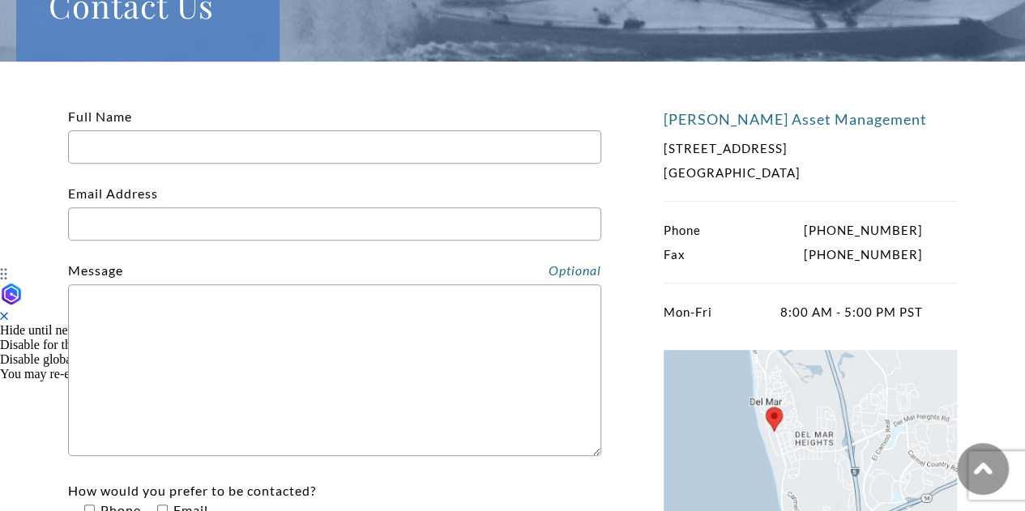  What do you see at coordinates (96, 270) in the screenshot?
I see `label: Message` at bounding box center [96, 270].